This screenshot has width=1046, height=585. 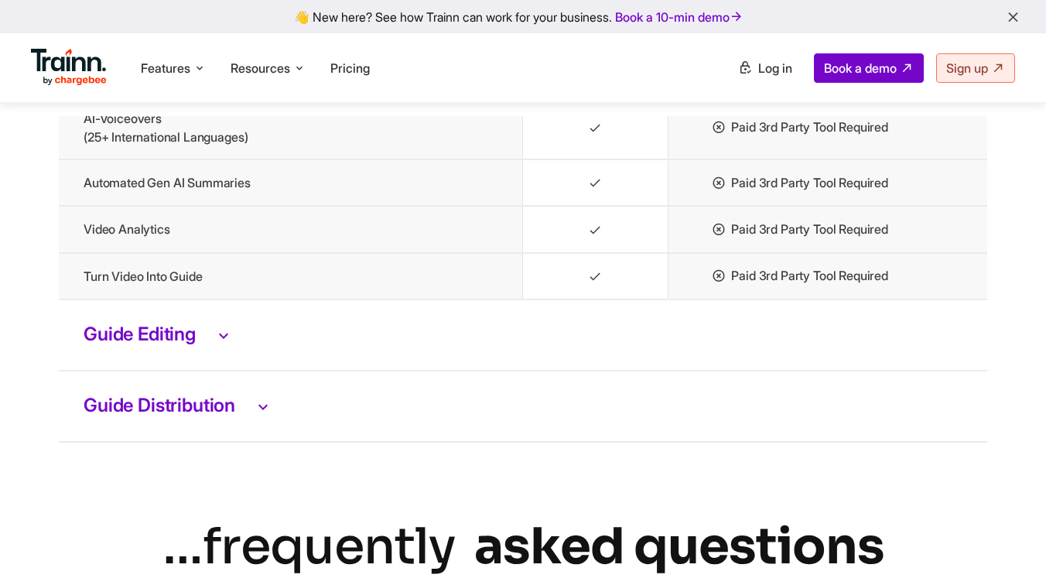 I want to click on span: Resources, so click(x=260, y=68).